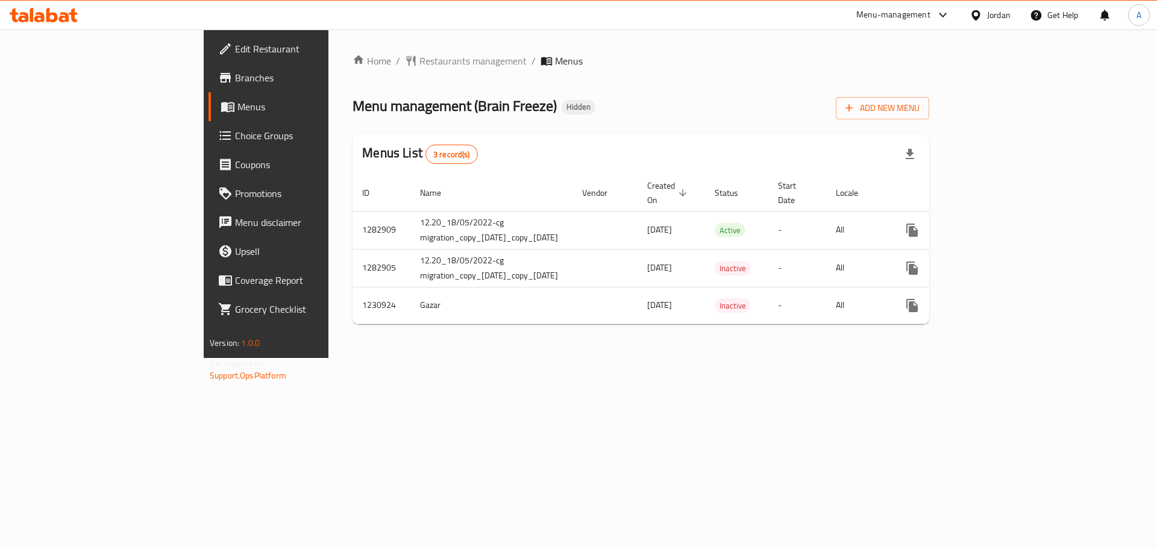  What do you see at coordinates (311, 49) in the screenshot?
I see `span: Edit Restaurant` at bounding box center [311, 49].